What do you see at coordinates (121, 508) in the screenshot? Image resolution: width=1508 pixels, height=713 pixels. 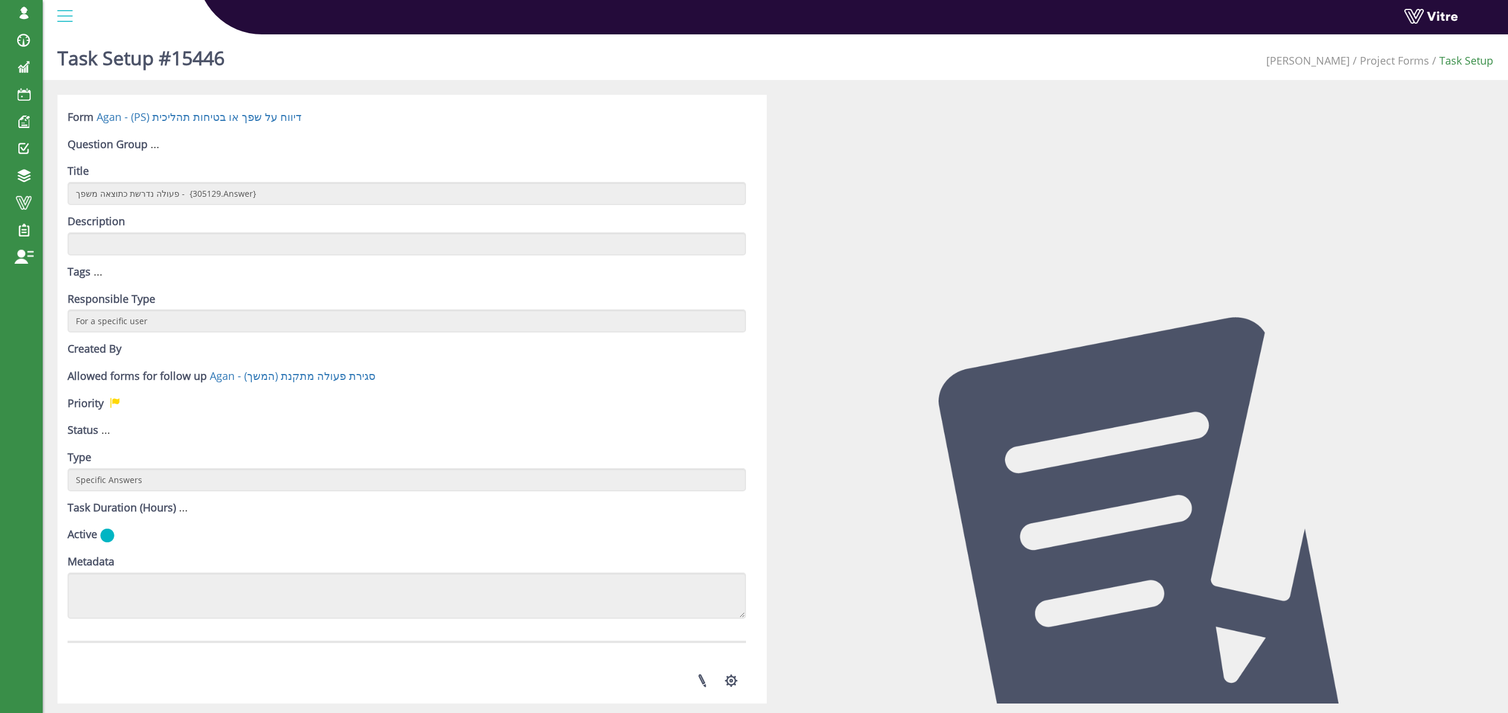 I see `label: Task Duration (Hours)` at bounding box center [121, 508].